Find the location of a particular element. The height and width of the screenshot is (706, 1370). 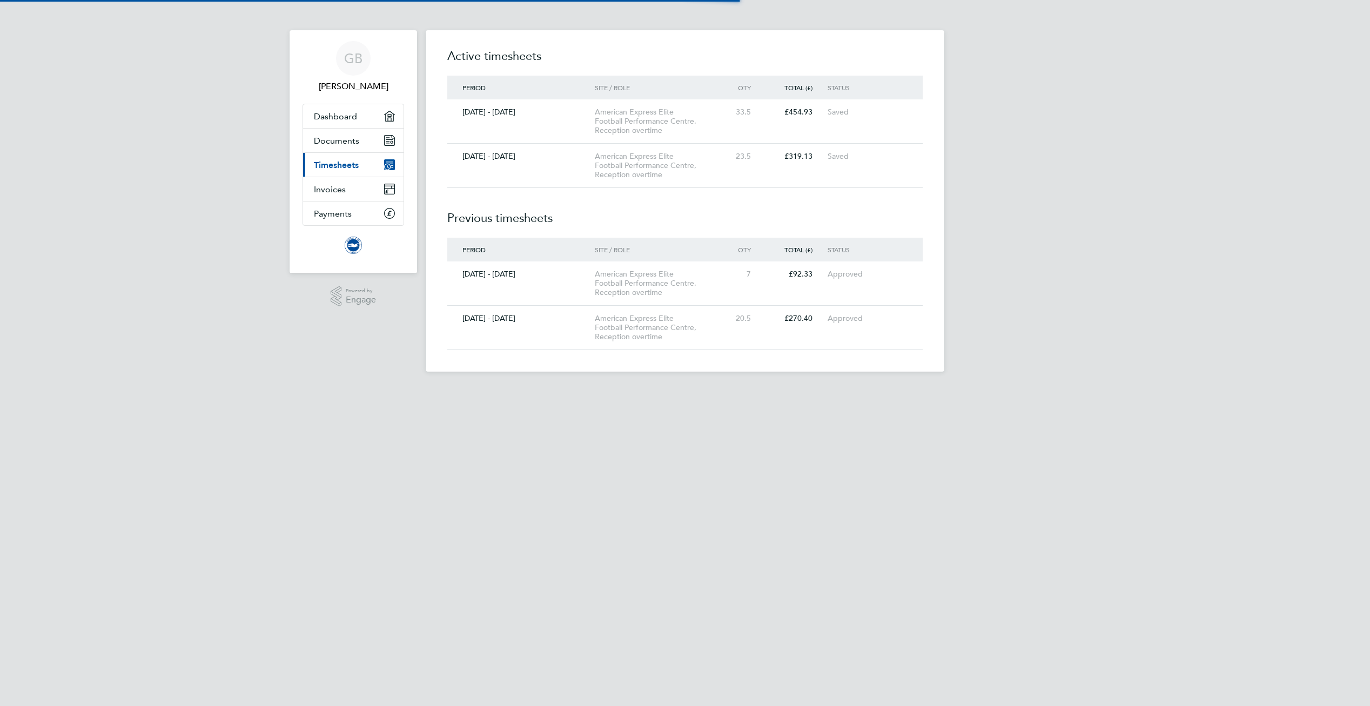

a: Timesheets is located at coordinates (353, 165).